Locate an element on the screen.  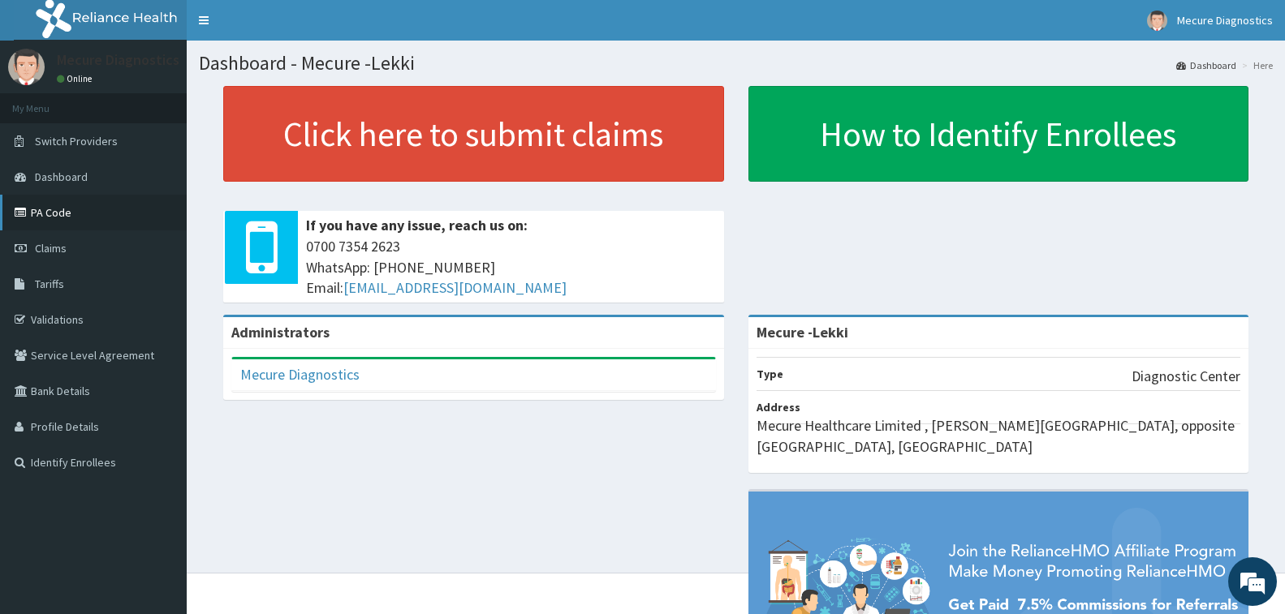
span: Mecure Diagnostics is located at coordinates (1225, 20).